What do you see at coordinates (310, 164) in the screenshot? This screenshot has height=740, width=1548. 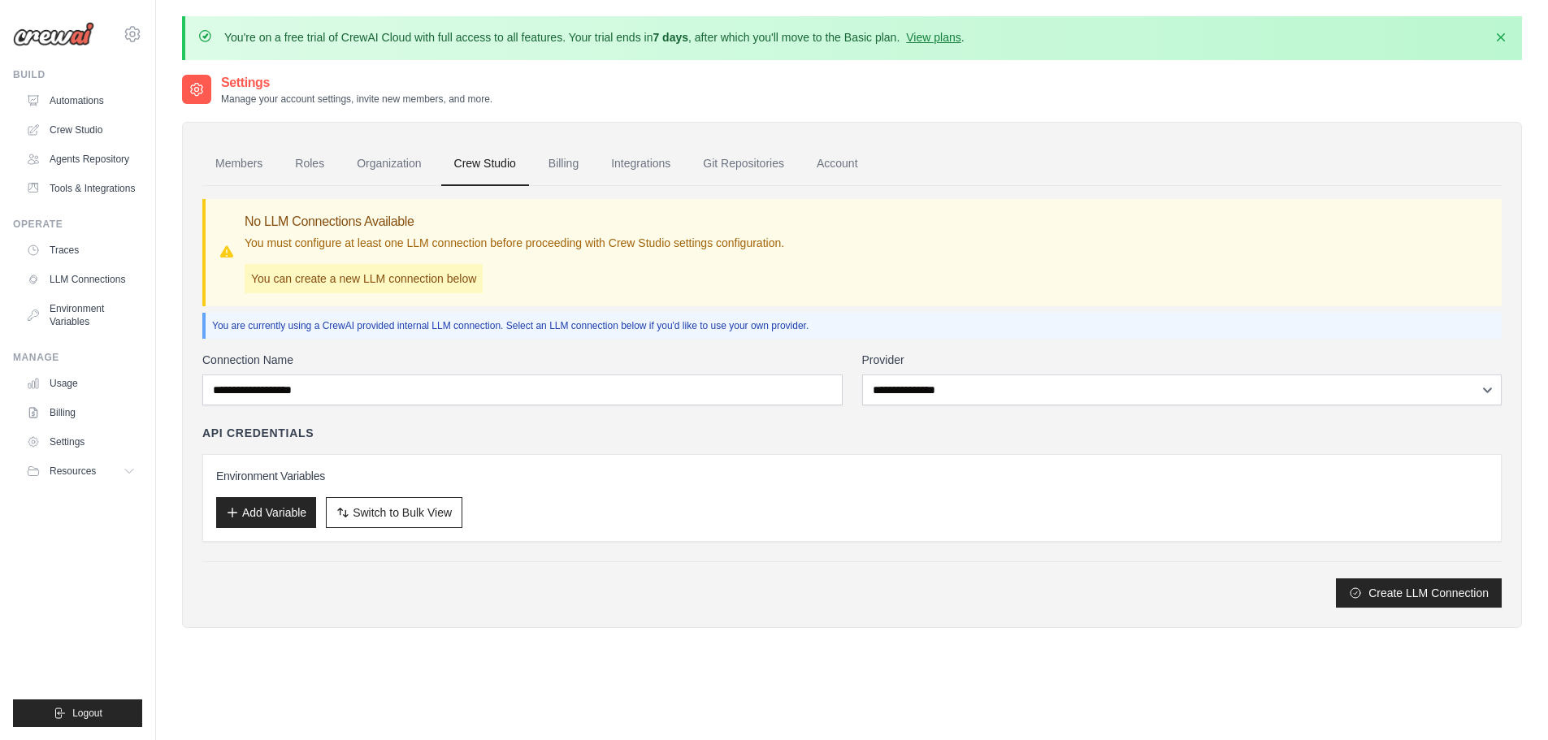 I see `a: Roles` at bounding box center [310, 164].